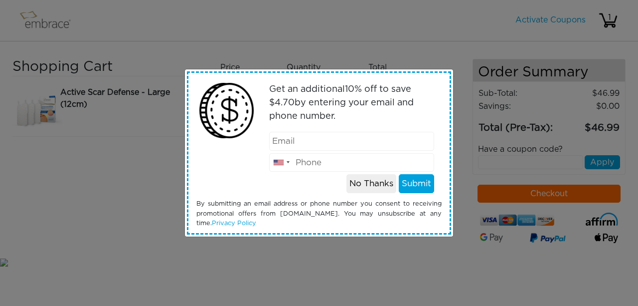  What do you see at coordinates (352, 163) in the screenshot?
I see `input: Phone` at bounding box center [352, 163].